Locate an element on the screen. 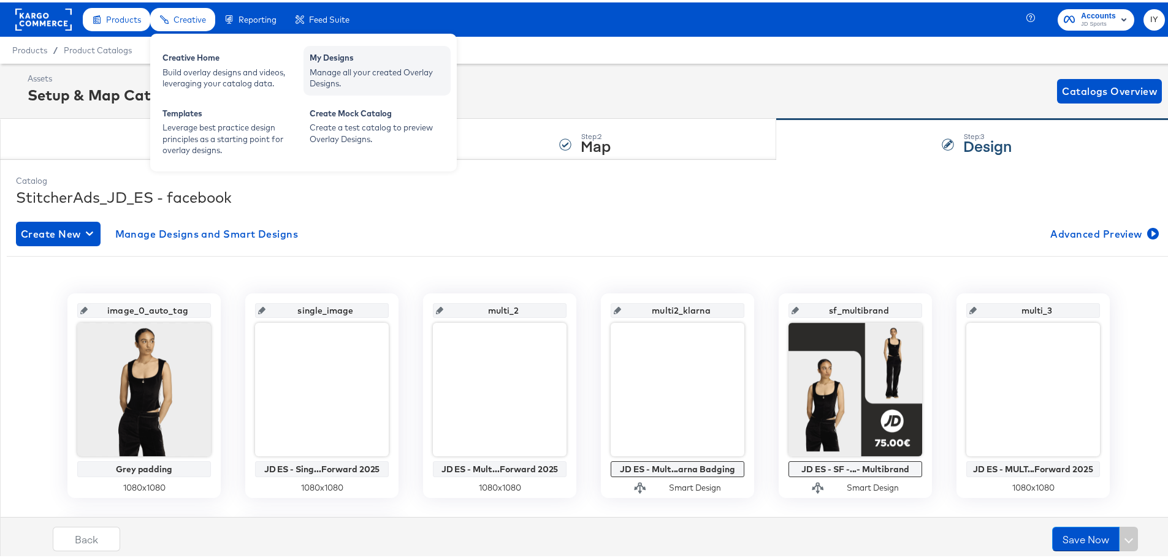  div: StitcherAds_JD_ES - facebook is located at coordinates (588, 195).